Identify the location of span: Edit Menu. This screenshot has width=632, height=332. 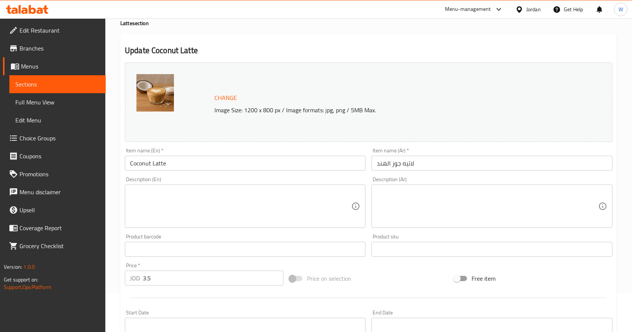
(57, 120).